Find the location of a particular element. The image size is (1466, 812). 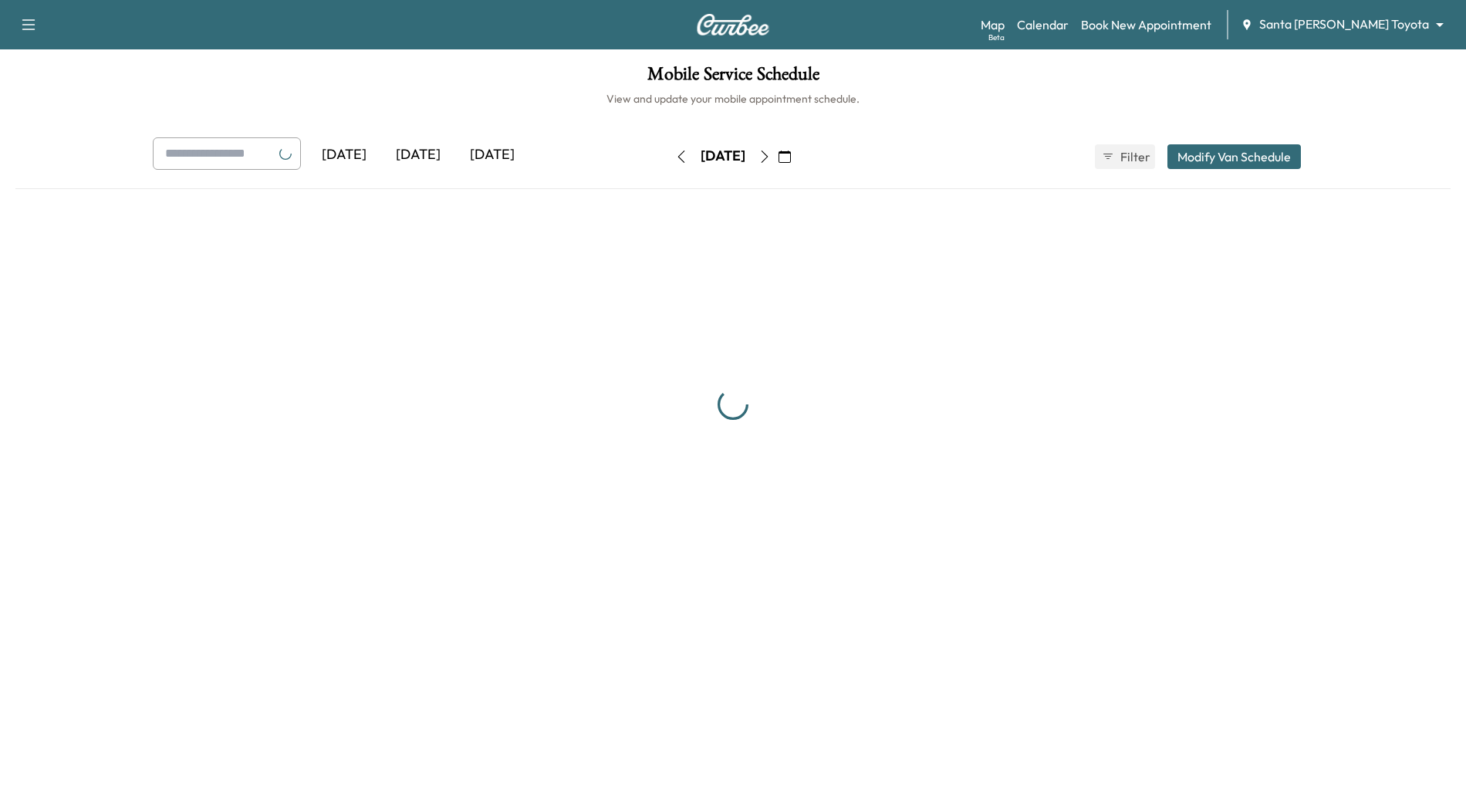

h6: View and update your mobile appointment schedule. is located at coordinates (733, 98).